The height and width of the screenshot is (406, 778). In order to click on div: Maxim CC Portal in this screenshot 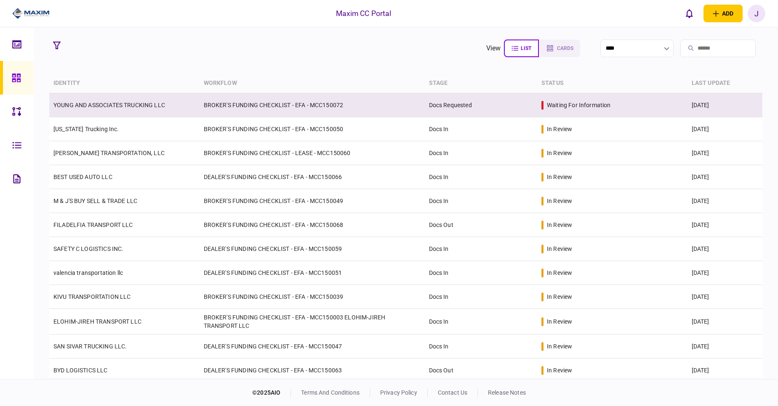, I will do `click(364, 13)`.